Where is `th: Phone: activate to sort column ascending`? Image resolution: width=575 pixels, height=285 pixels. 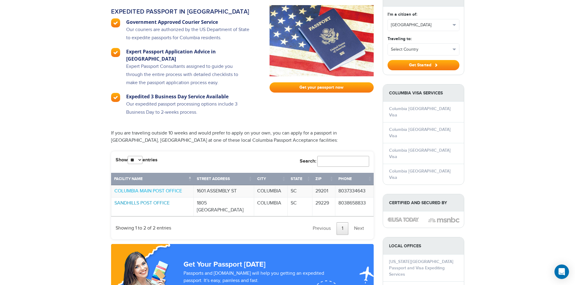
th: Phone: activate to sort column ascending is located at coordinates (354, 179).